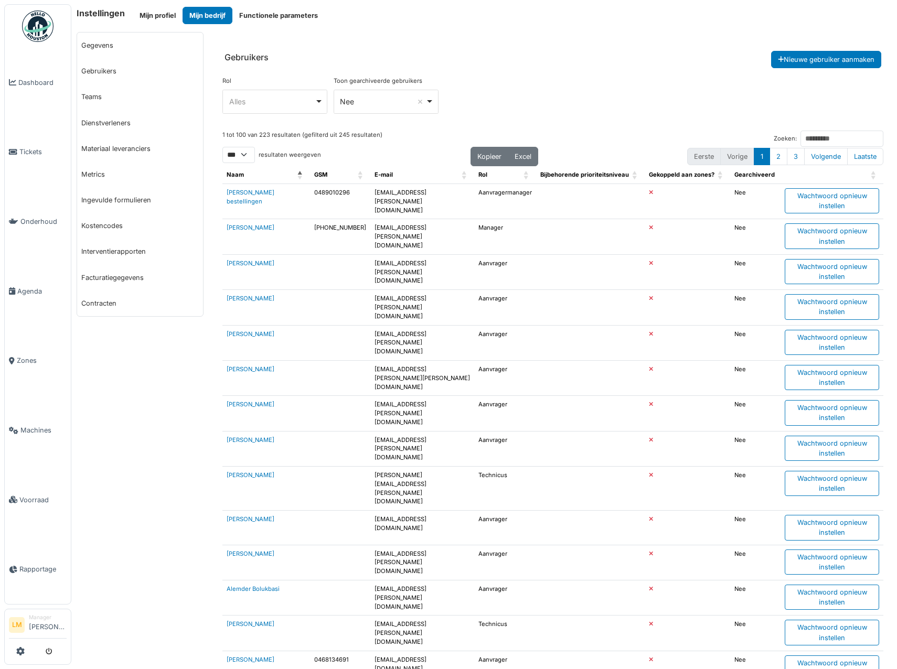 The width and height of the screenshot is (897, 669). I want to click on button: Next, so click(826, 156).